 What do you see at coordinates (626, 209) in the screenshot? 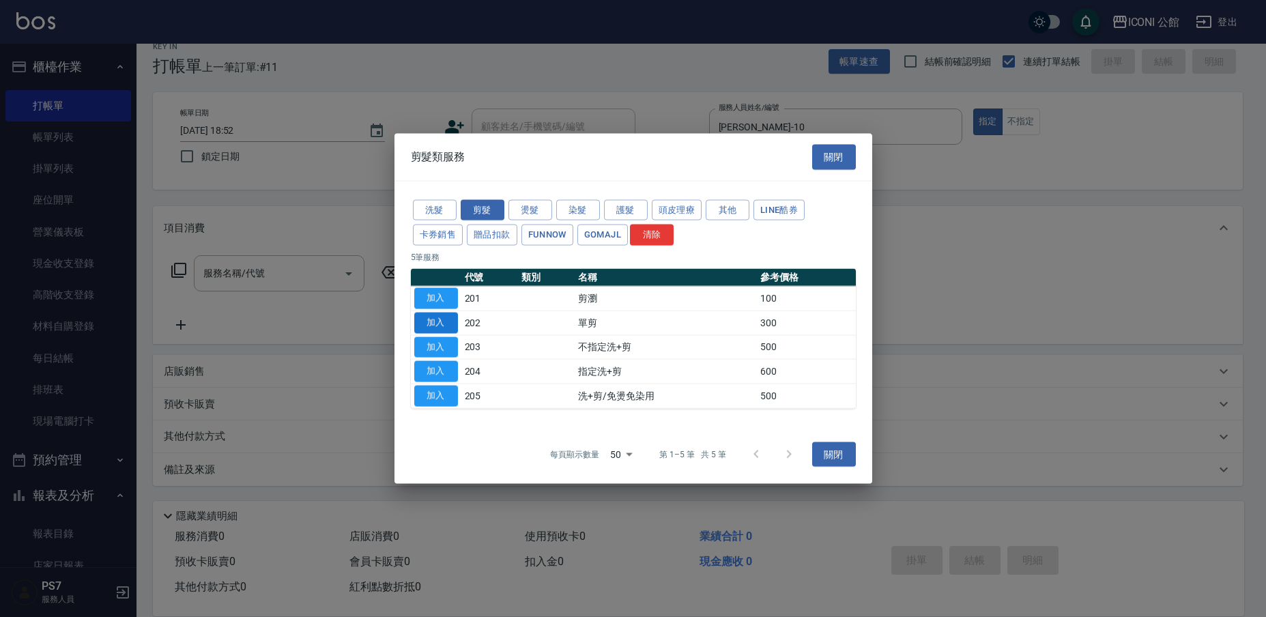
I see `button: 護髮` at bounding box center [626, 209].